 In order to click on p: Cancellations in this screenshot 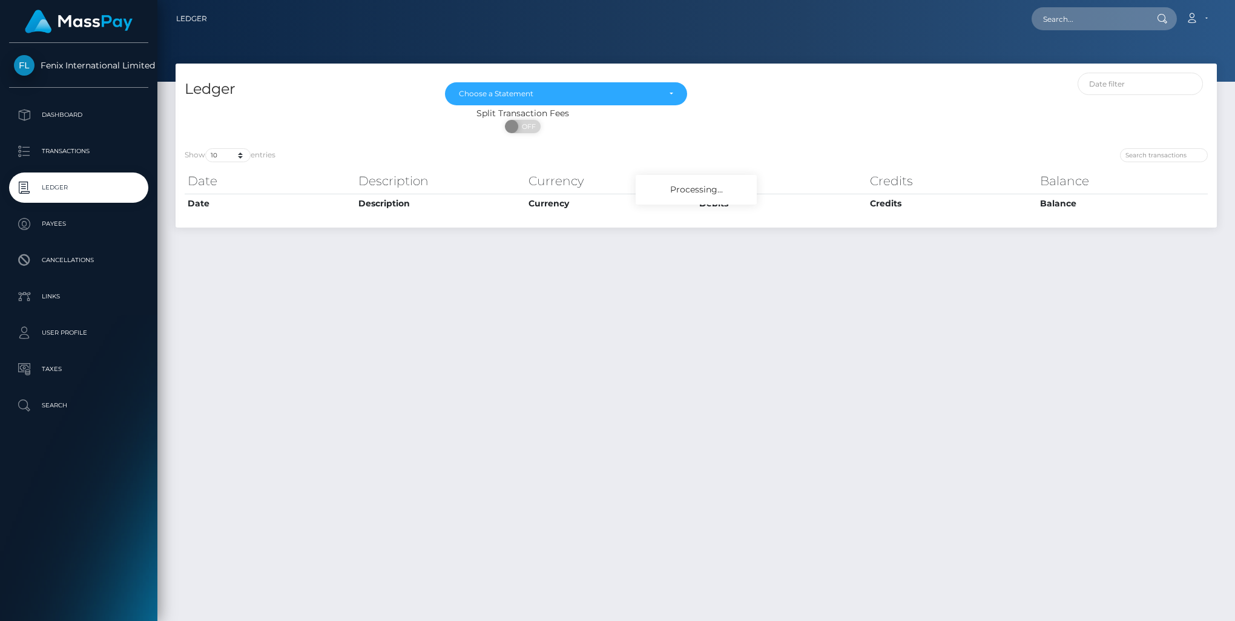, I will do `click(79, 260)`.